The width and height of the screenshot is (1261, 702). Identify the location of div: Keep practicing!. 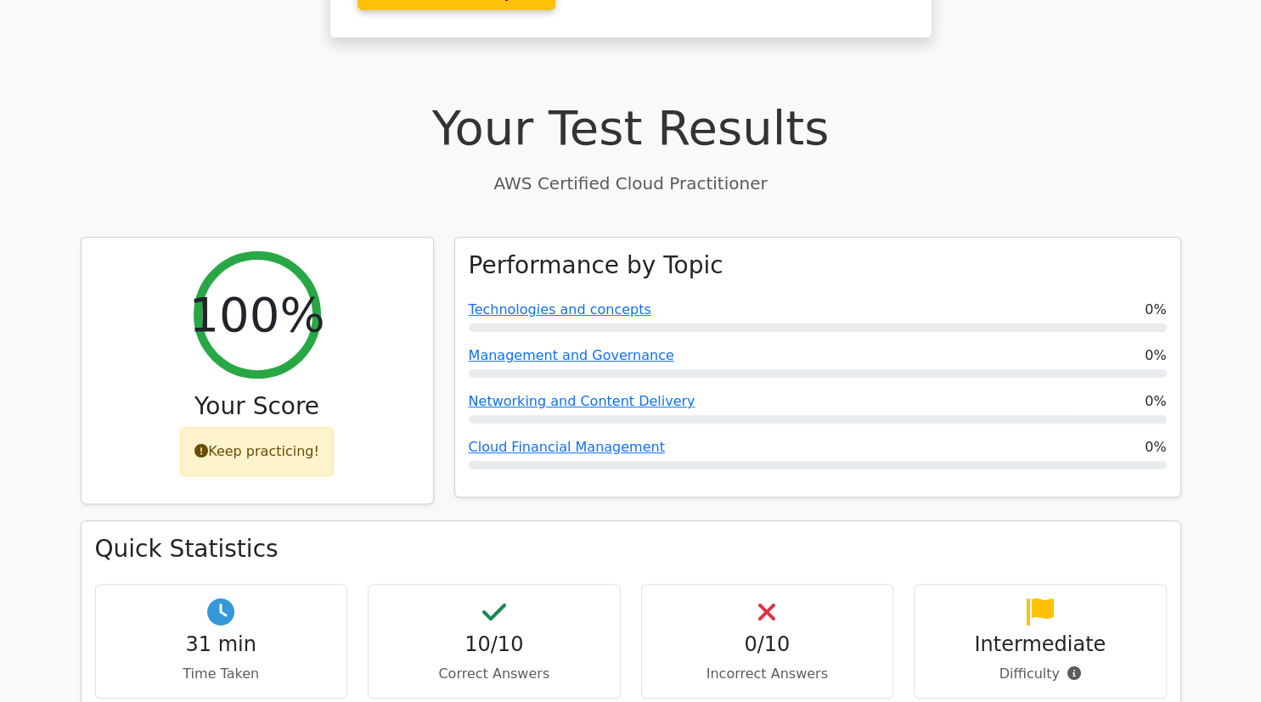
(256, 452).